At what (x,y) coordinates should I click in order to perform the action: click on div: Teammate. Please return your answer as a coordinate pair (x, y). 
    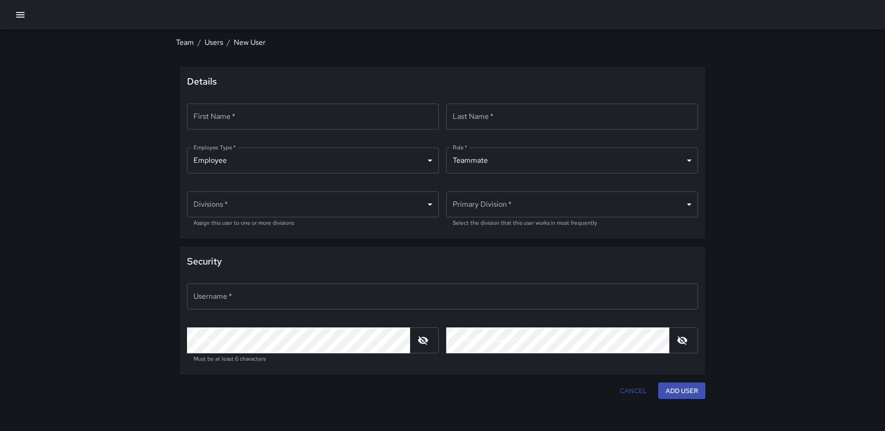
    Looking at the image, I should click on (572, 161).